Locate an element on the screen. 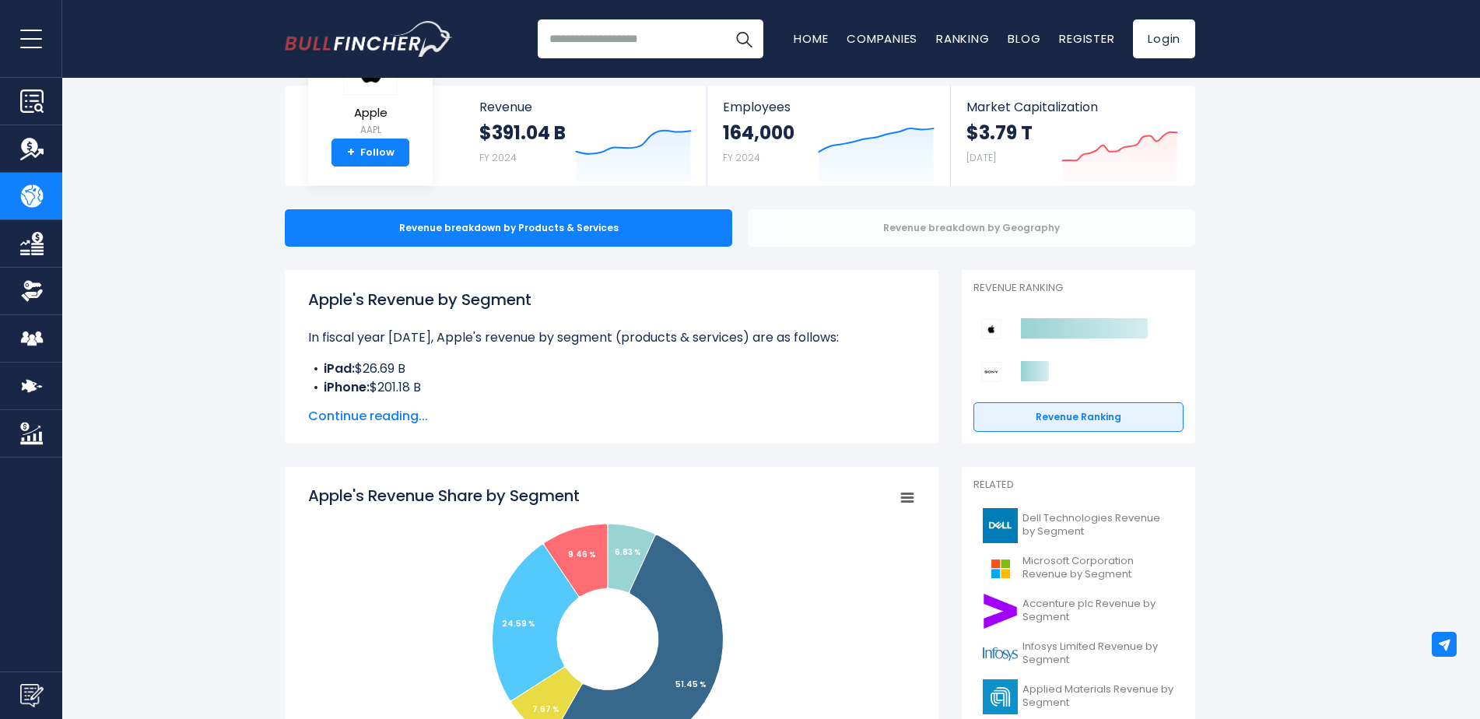  strong: $3.79 T is located at coordinates (999, 132).